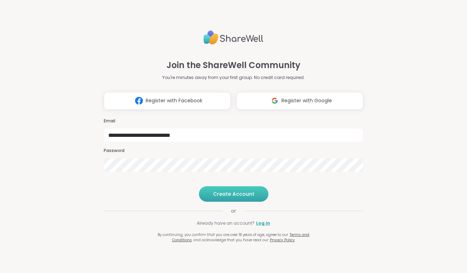 Image resolution: width=467 pixels, height=273 pixels. I want to click on button: Create Account, so click(233, 194).